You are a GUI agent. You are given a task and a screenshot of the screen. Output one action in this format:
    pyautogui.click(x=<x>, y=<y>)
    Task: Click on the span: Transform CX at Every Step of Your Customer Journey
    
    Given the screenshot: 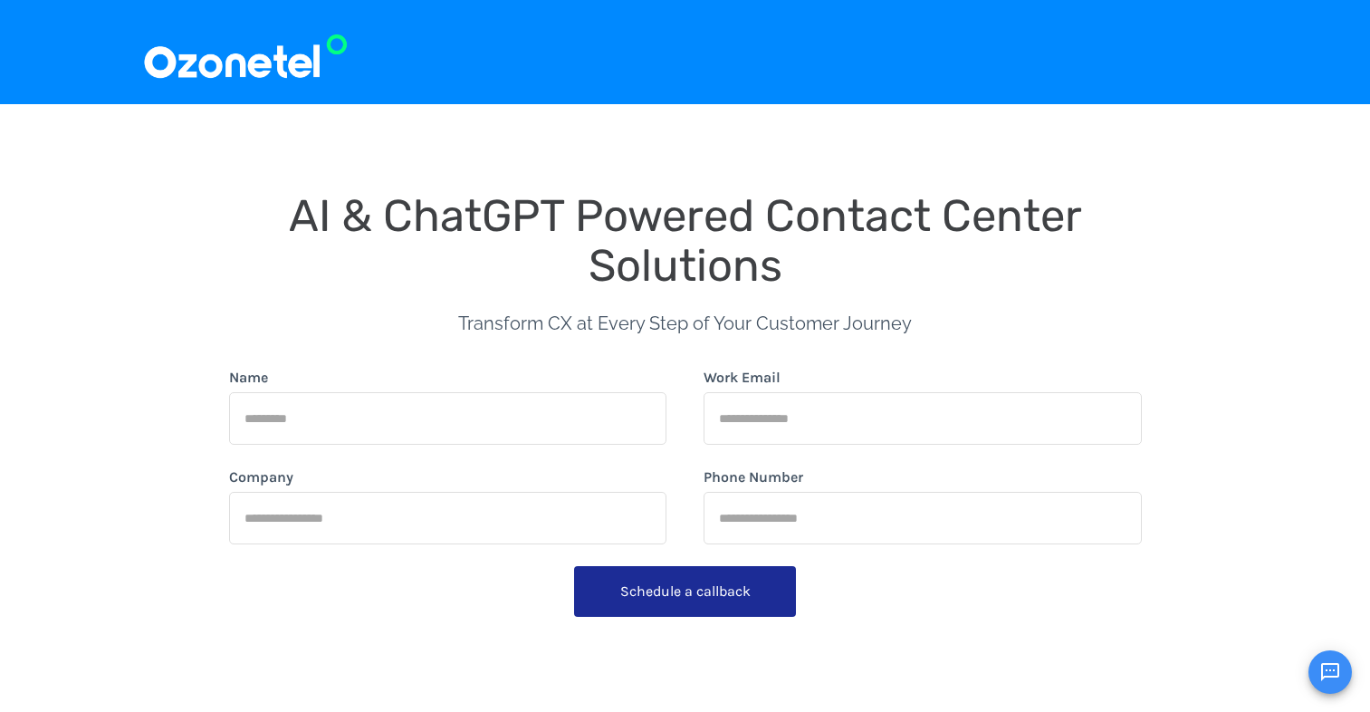 What is the action you would take?
    pyautogui.click(x=684, y=323)
    